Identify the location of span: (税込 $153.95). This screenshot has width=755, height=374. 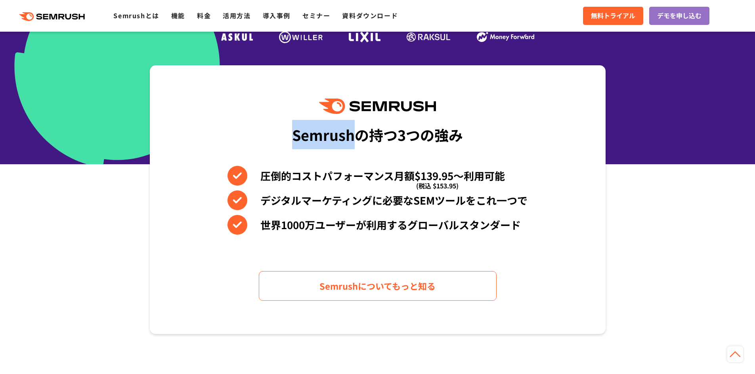
(437, 186).